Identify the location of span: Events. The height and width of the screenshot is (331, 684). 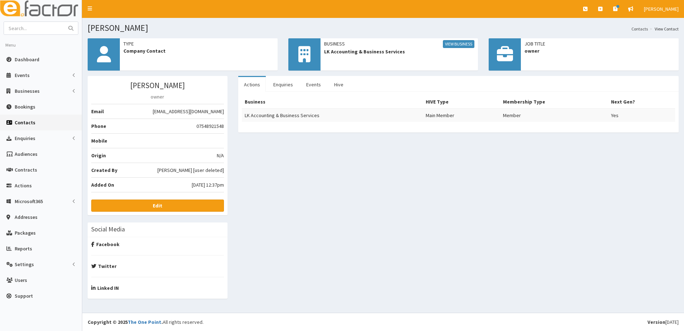
(22, 75).